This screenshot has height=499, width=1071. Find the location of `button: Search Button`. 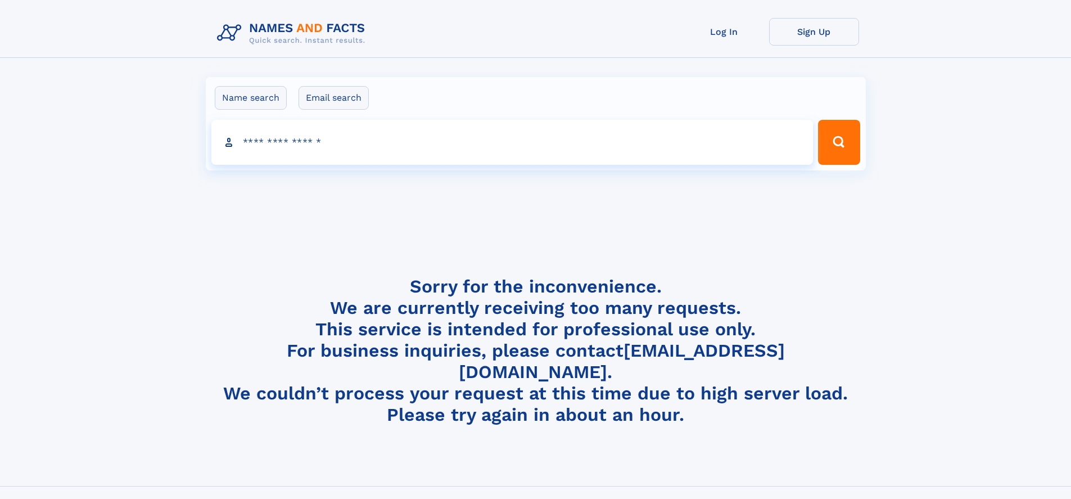

button: Search Button is located at coordinates (839, 142).